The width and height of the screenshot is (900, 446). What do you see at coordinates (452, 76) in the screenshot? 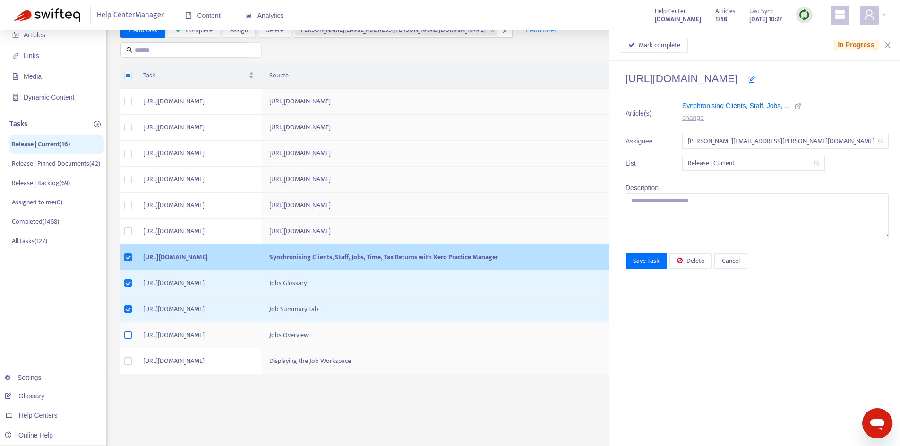
I see `span: Source` at bounding box center [452, 76].